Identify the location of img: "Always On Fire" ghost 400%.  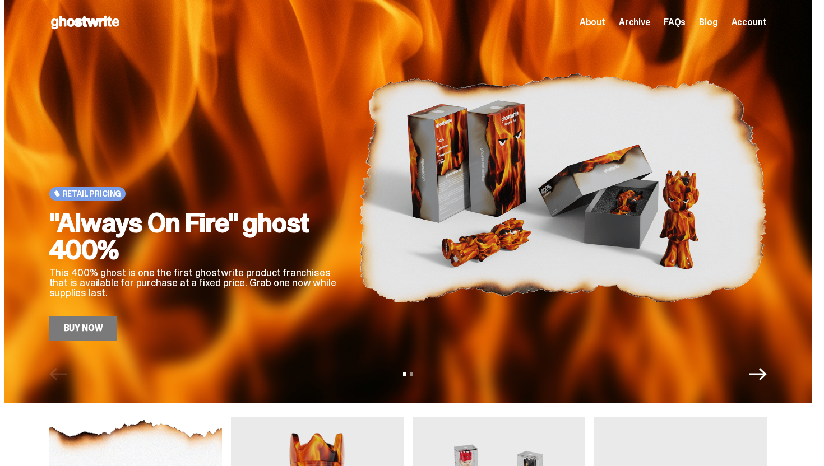
(563, 188).